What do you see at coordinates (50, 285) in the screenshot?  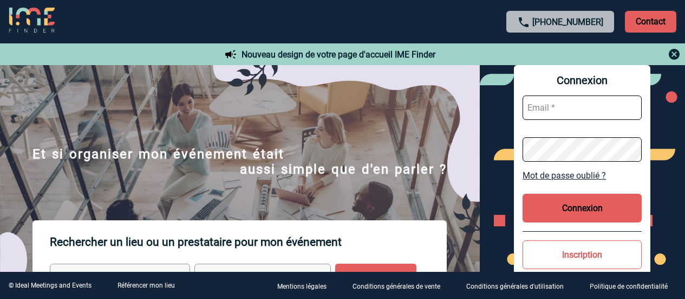 I see `div: © Ideal Meetings and Events` at bounding box center [50, 285].